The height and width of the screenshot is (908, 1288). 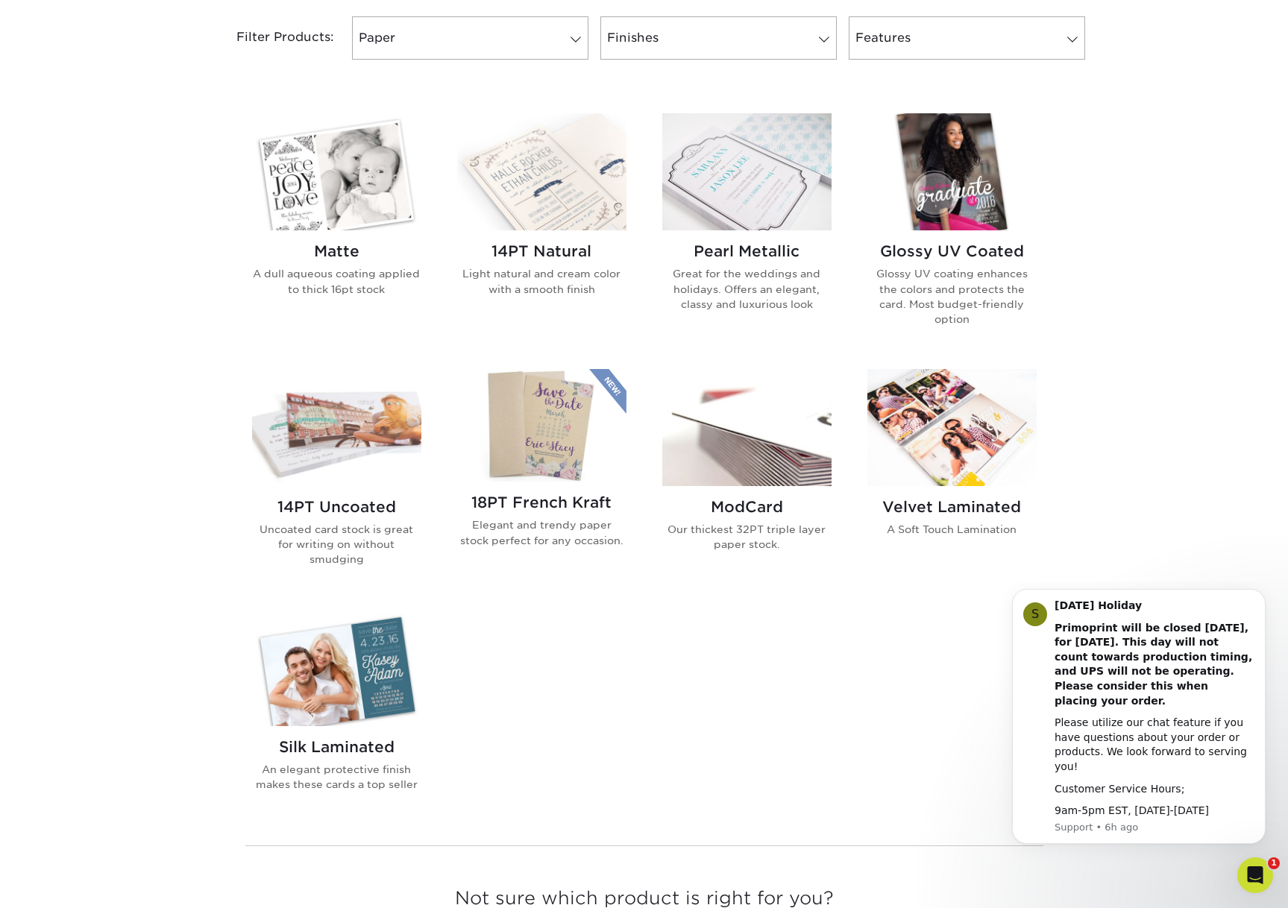 I want to click on p: A Soft Touch Lamination, so click(x=951, y=529).